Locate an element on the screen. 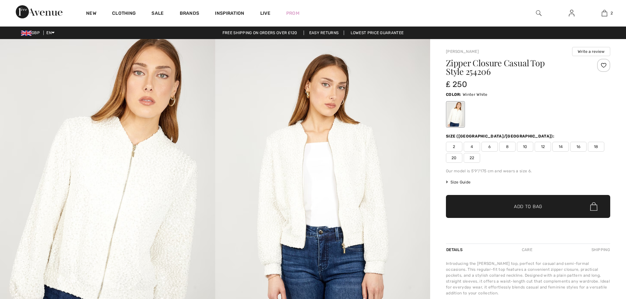 This screenshot has width=626, height=299. img: 1ère Avenue is located at coordinates (39, 12).